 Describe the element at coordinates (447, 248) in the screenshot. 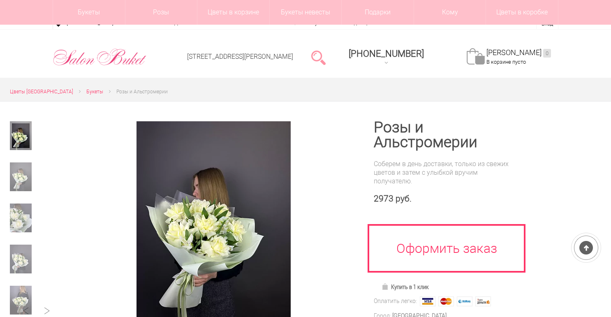

I see `a: Оформить заказ` at that location.